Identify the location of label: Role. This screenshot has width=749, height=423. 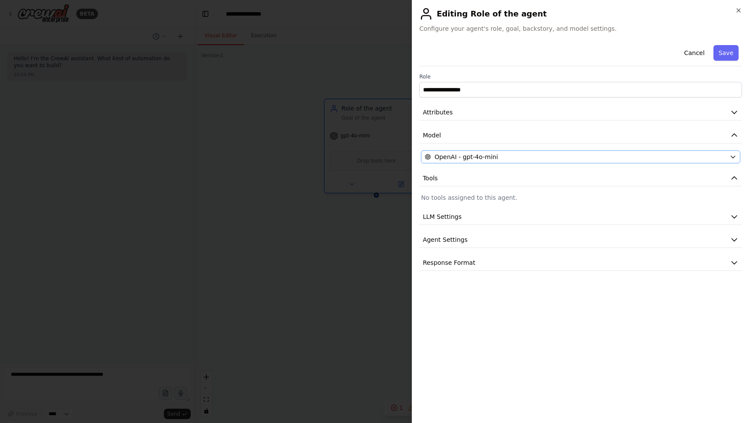
(580, 77).